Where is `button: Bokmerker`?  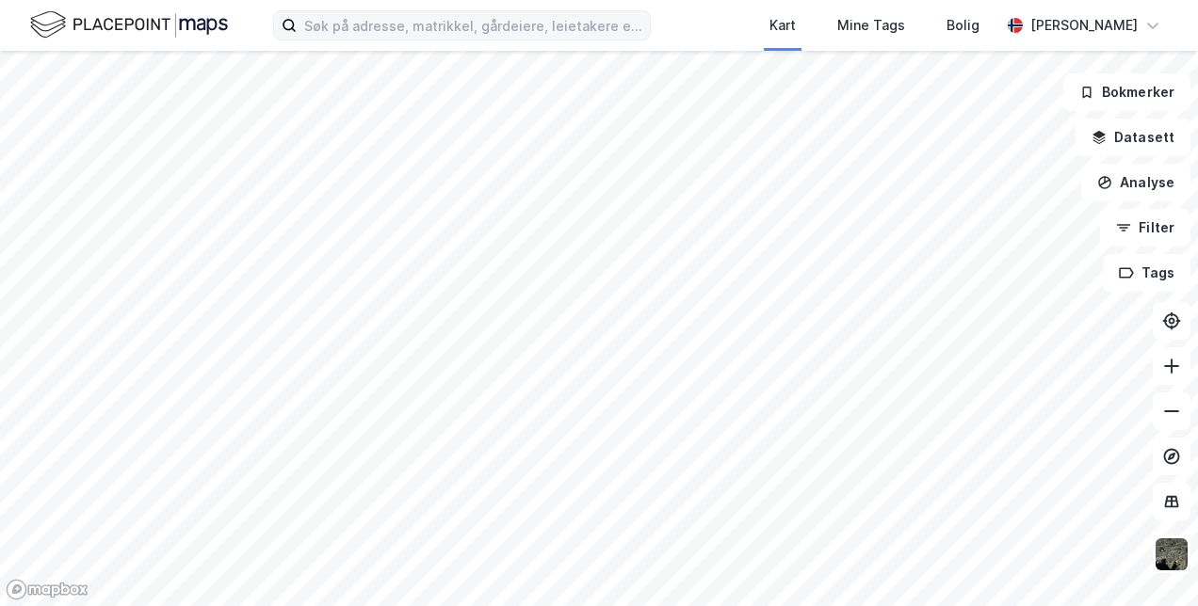 button: Bokmerker is located at coordinates (1126, 92).